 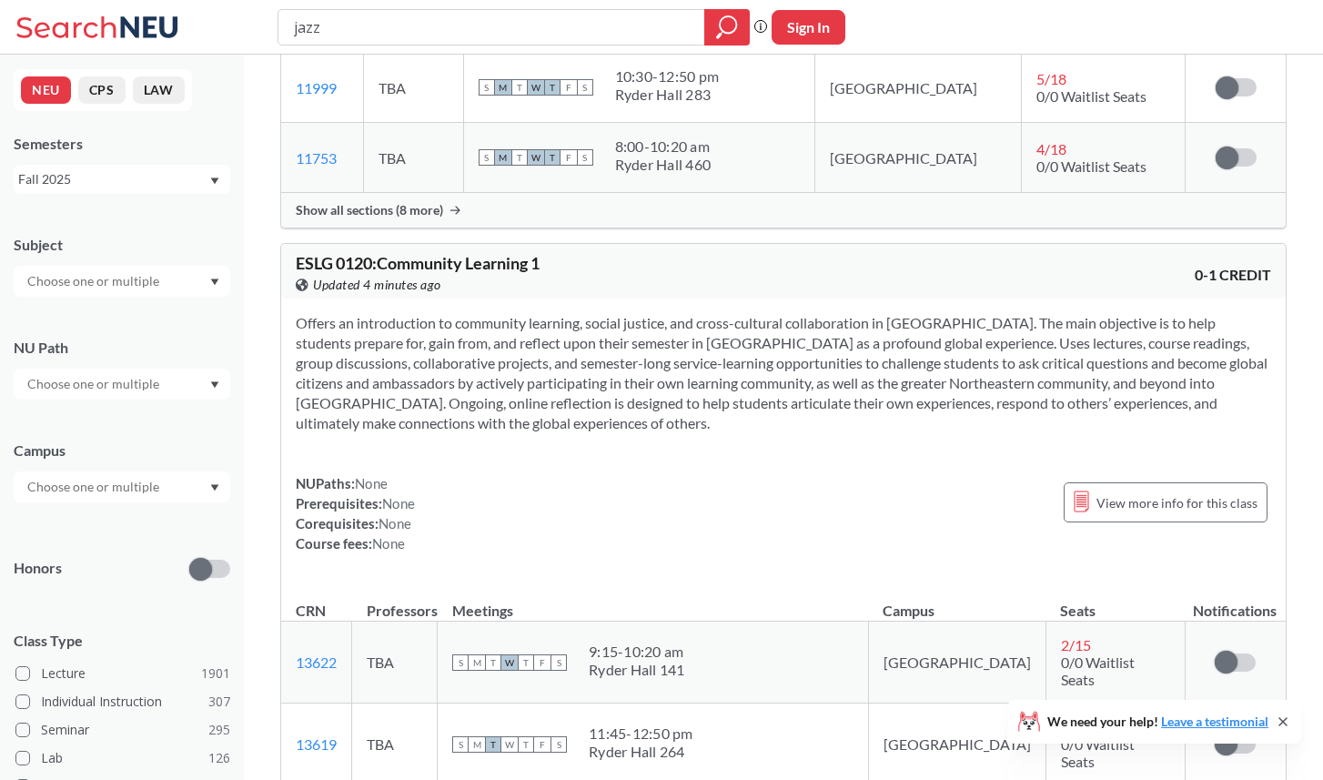 I want to click on span: 1901, so click(x=216, y=674).